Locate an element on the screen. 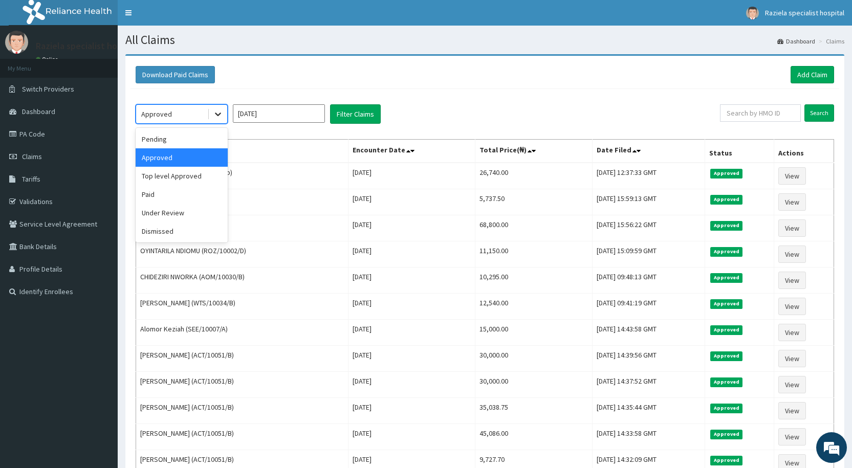  div: Pending is located at coordinates (182, 139).